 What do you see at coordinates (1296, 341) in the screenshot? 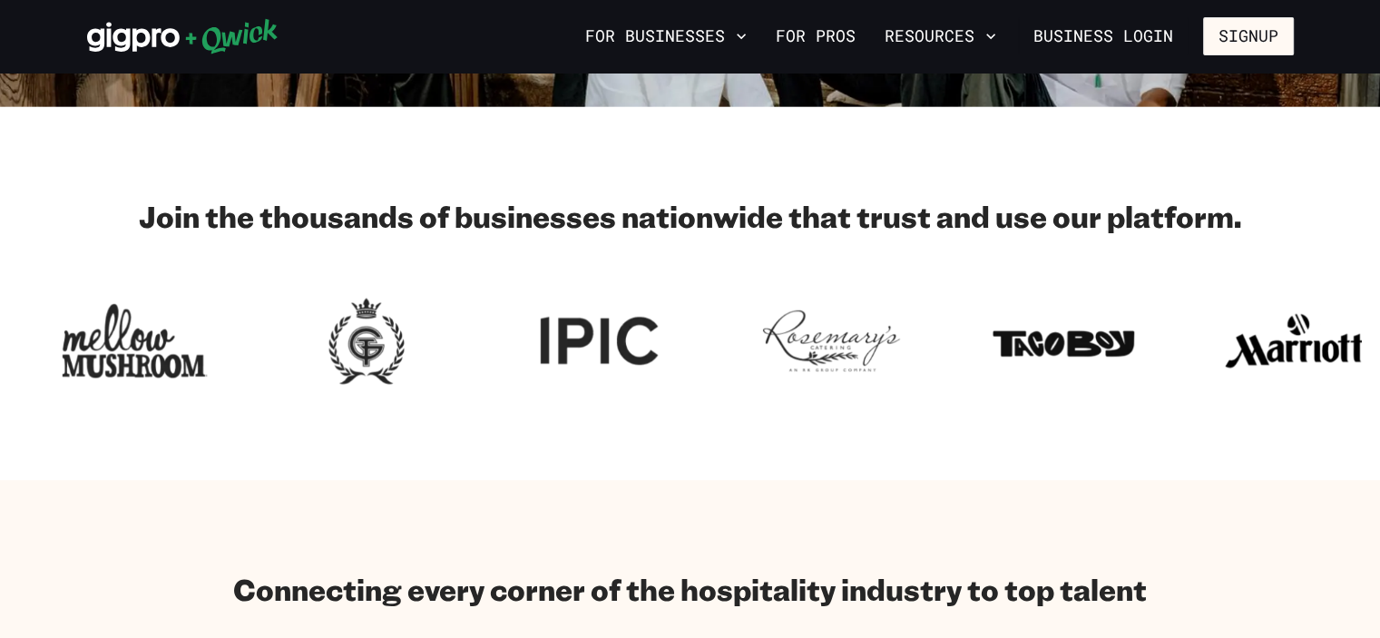
I see `img: Logo for Marriott` at bounding box center [1296, 341].